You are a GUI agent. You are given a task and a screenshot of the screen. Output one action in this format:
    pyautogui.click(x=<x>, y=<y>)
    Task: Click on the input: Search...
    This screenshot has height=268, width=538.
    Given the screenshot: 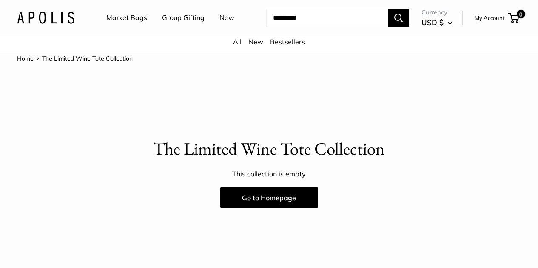 What is the action you would take?
    pyautogui.click(x=327, y=18)
    